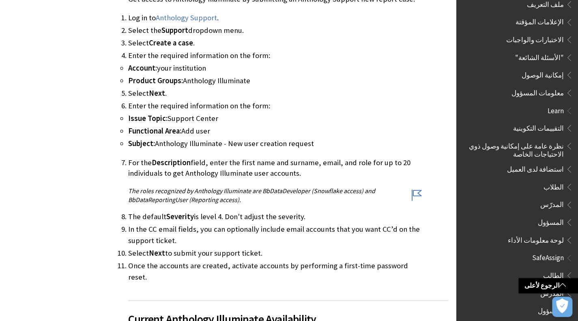  What do you see at coordinates (141, 143) in the screenshot?
I see `span: Subject:` at bounding box center [141, 143].